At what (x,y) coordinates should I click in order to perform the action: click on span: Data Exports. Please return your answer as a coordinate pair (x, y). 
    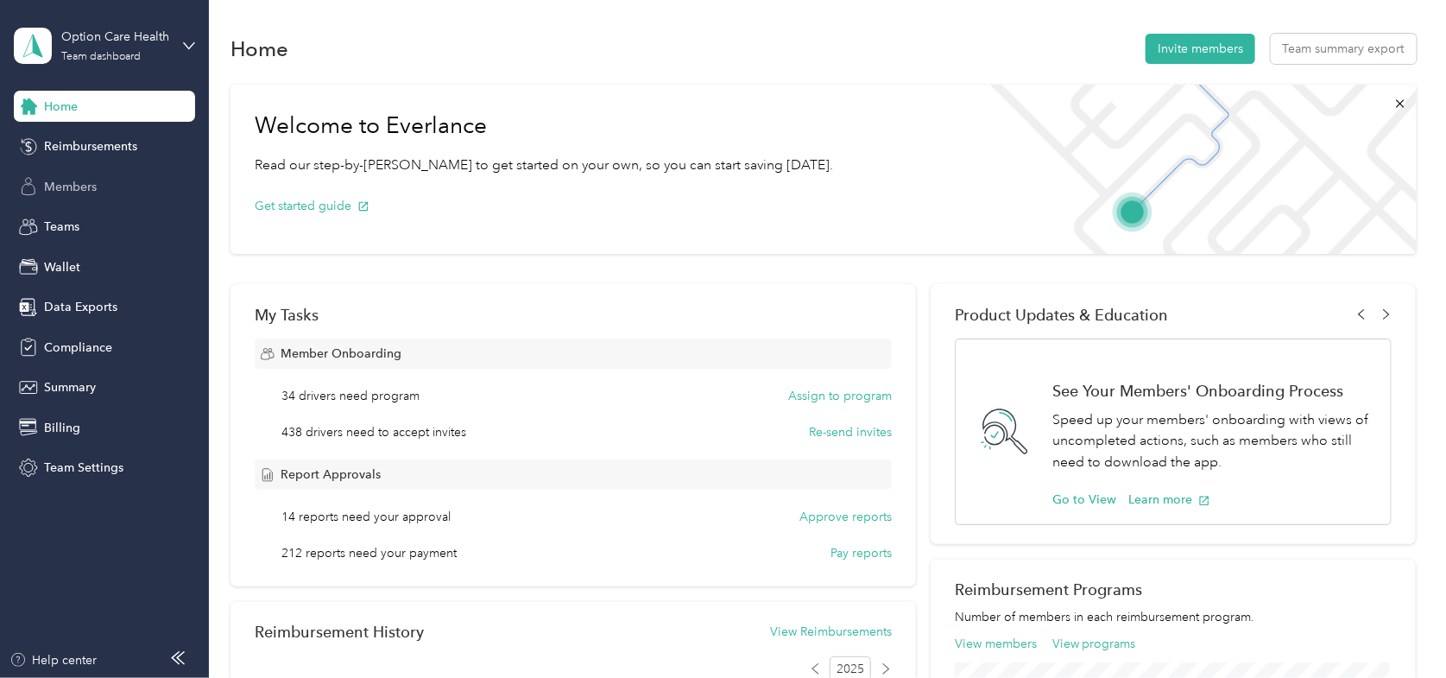
    Looking at the image, I should click on (80, 306).